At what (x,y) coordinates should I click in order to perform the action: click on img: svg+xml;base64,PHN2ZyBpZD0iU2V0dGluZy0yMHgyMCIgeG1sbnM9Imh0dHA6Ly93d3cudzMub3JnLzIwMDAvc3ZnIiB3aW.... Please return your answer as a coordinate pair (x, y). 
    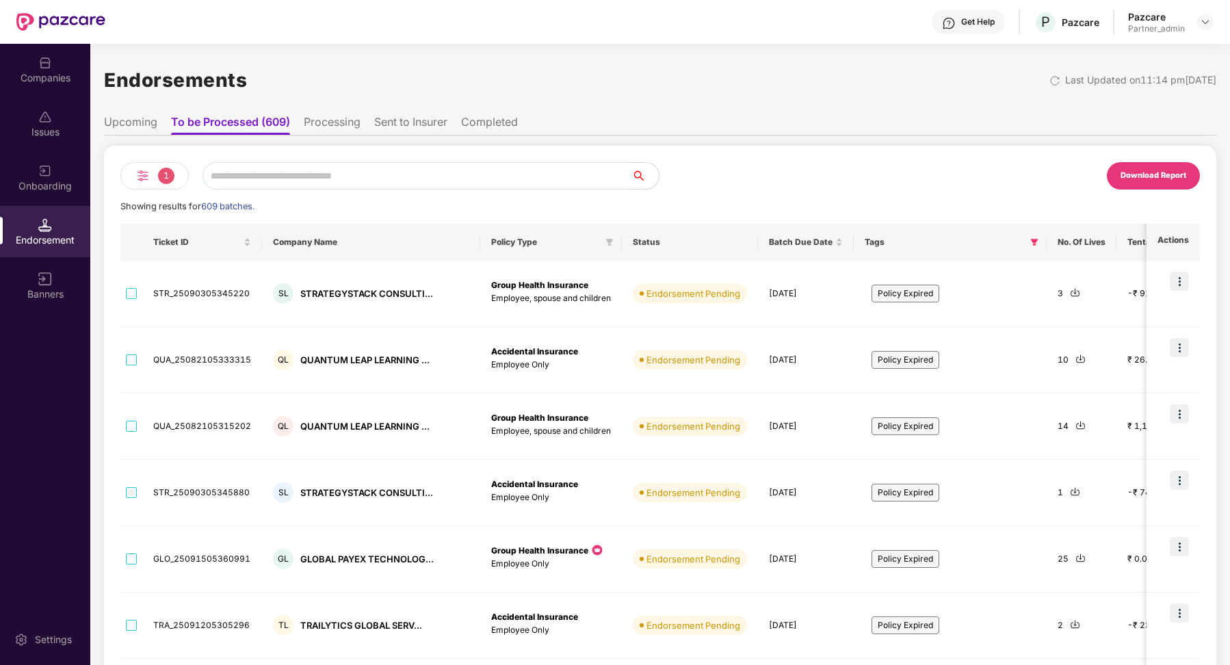
    Looking at the image, I should click on (21, 639).